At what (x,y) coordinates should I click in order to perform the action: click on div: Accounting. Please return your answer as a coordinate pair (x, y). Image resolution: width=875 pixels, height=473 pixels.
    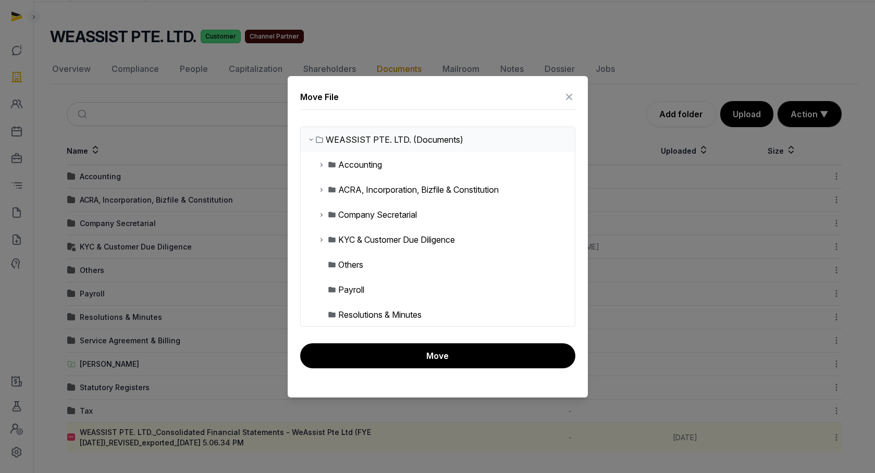
    Looking at the image, I should click on (360, 165).